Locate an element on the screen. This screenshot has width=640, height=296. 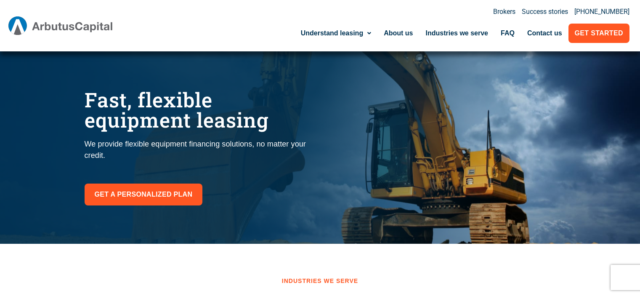
a: Brokers is located at coordinates (504, 12).